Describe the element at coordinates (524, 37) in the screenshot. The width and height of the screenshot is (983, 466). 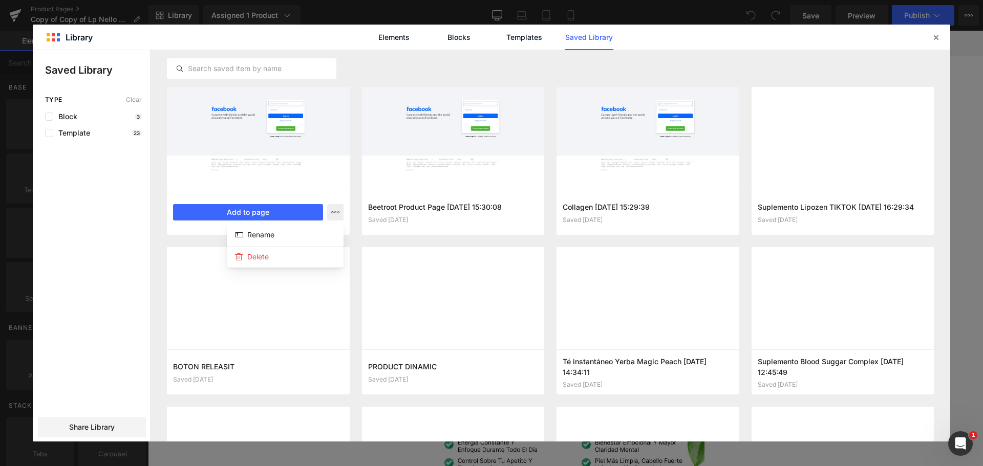
I see `a: Templates` at that location.